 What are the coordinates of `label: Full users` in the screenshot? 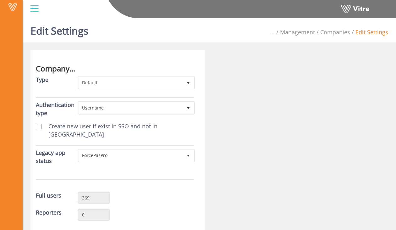 It's located at (48, 196).